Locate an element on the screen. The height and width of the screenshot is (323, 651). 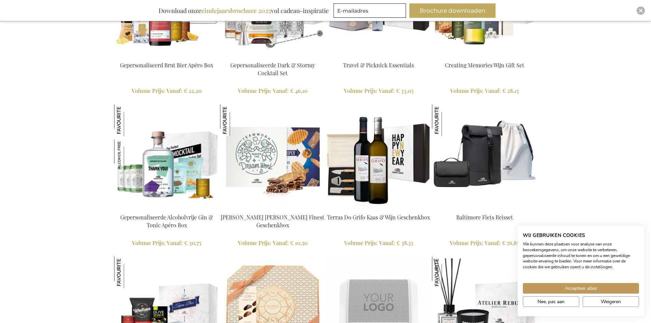
span: € 76,85 is located at coordinates (510, 243).